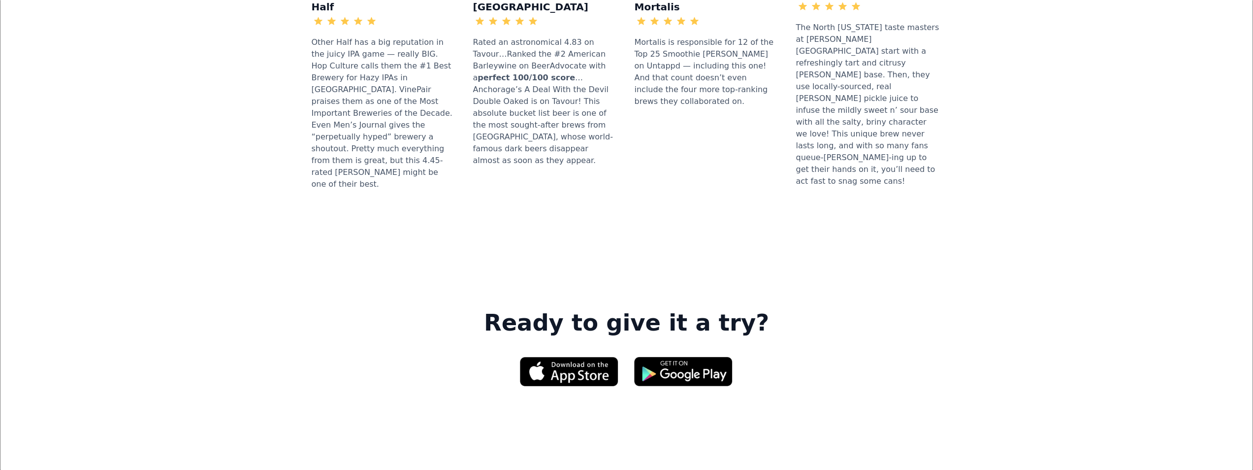  What do you see at coordinates (526, 77) in the screenshot?
I see `strong: perfect 100/100 score` at bounding box center [526, 77].